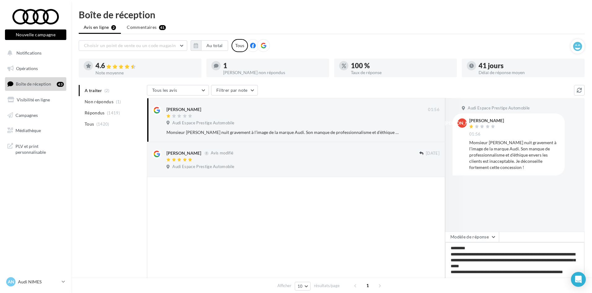  What do you see at coordinates (118, 102) in the screenshot?
I see `span: (1)` at bounding box center [118, 102].